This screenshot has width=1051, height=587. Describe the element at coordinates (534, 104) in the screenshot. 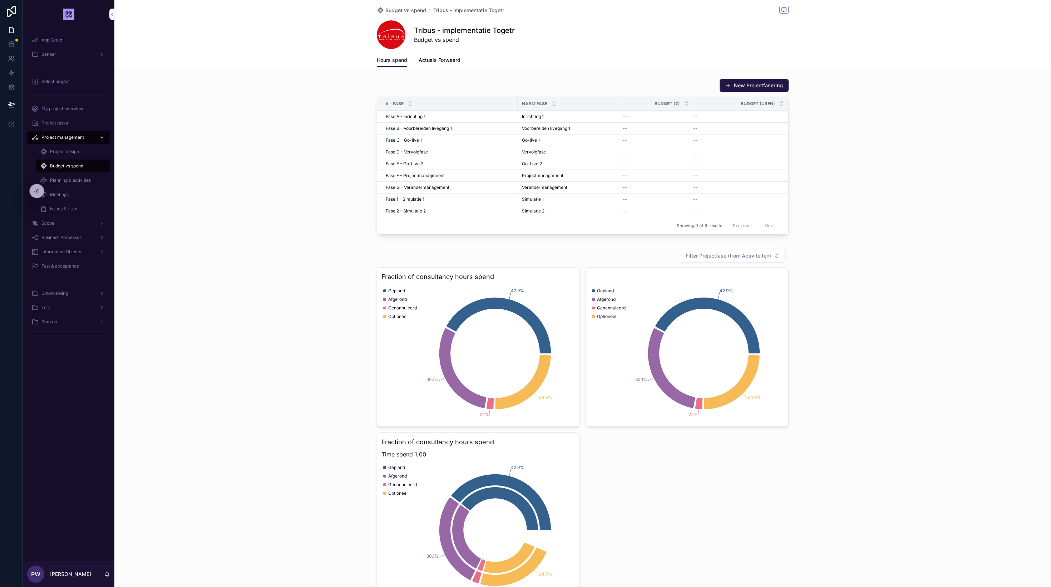

I see `span: Naam fase` at that location.